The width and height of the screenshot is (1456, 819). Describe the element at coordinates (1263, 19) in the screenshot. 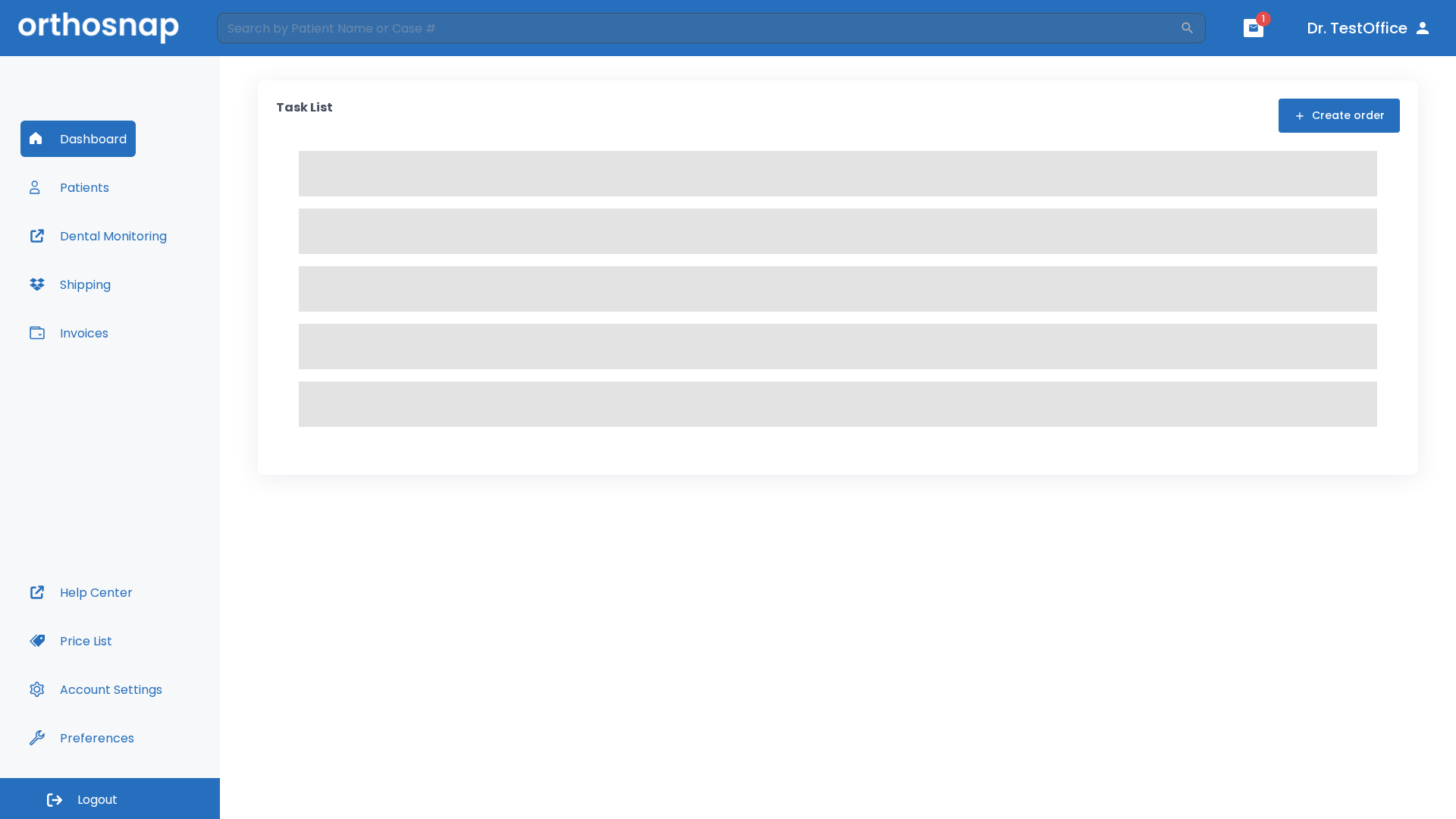

I see `span: 1` at that location.